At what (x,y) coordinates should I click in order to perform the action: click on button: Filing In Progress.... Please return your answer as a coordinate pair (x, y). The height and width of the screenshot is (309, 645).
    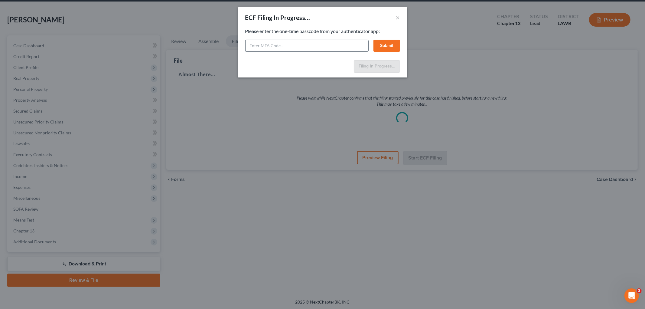
    Looking at the image, I should click on (377, 67).